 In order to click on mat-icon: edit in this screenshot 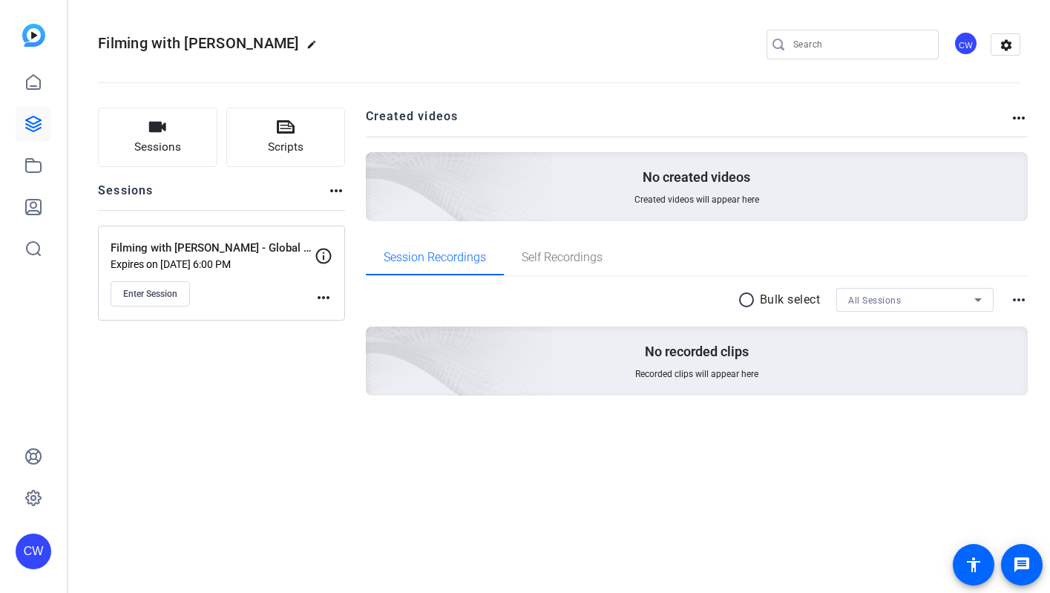, I will do `click(315, 48)`.